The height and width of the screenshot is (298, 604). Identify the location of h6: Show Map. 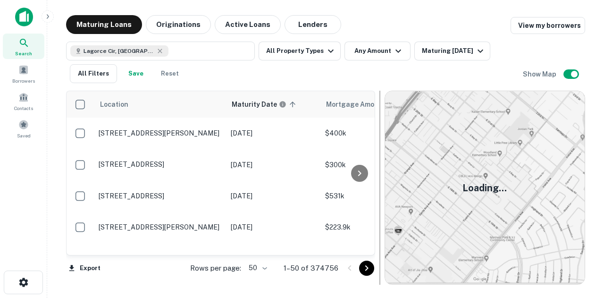
(540, 74).